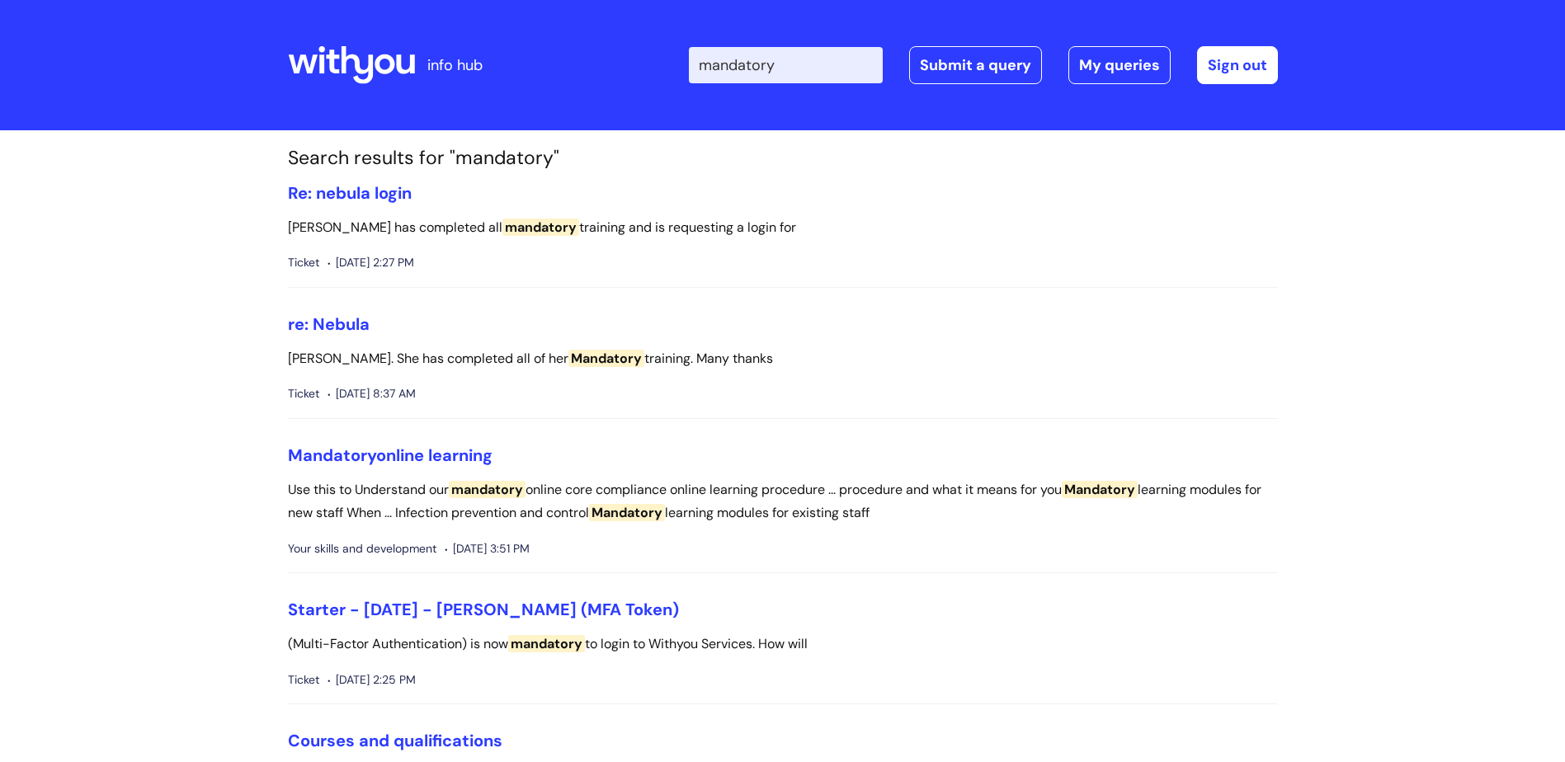  Describe the element at coordinates (362, 549) in the screenshot. I see `span: Your skills and development` at that location.